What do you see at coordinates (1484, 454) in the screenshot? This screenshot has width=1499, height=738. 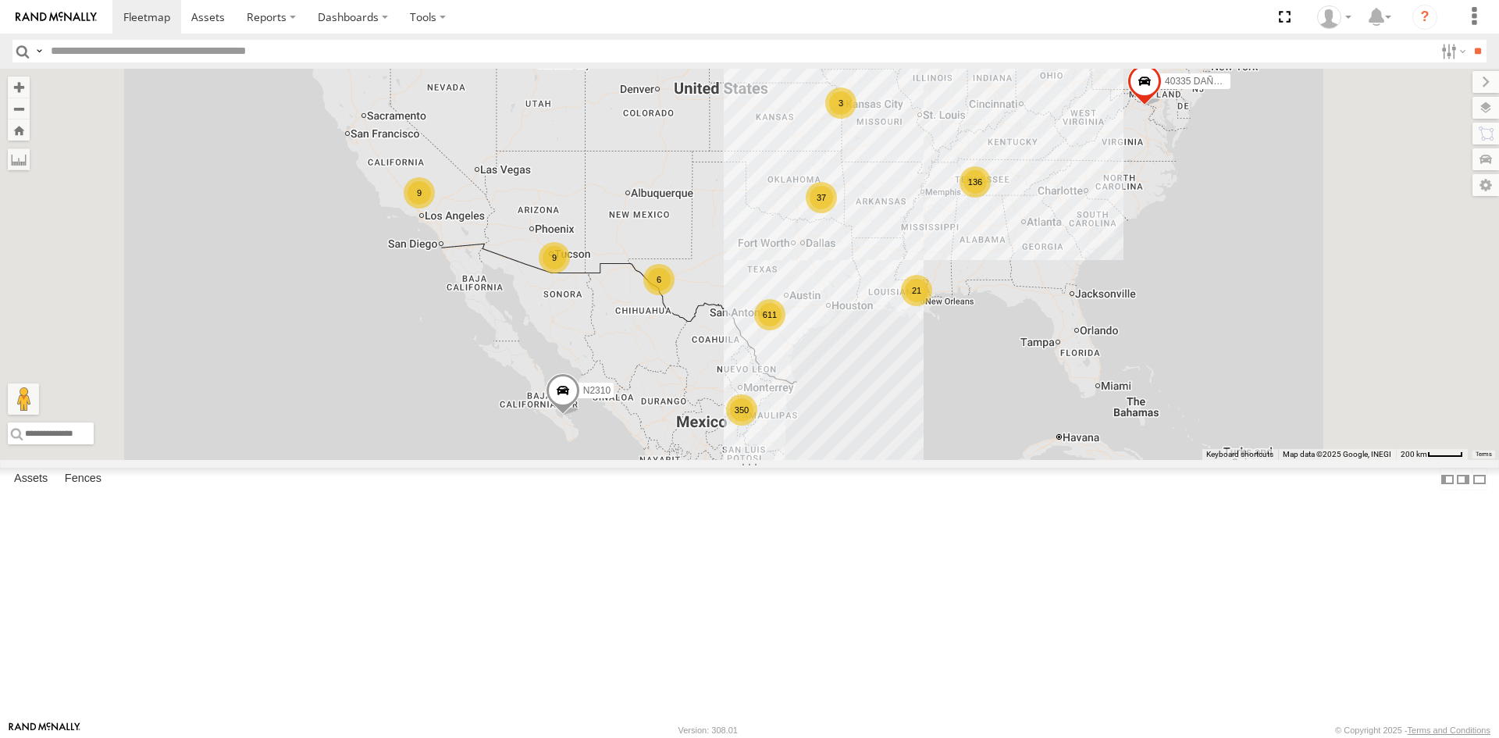 I see `a: Terms (opens in new tab)` at bounding box center [1484, 454].